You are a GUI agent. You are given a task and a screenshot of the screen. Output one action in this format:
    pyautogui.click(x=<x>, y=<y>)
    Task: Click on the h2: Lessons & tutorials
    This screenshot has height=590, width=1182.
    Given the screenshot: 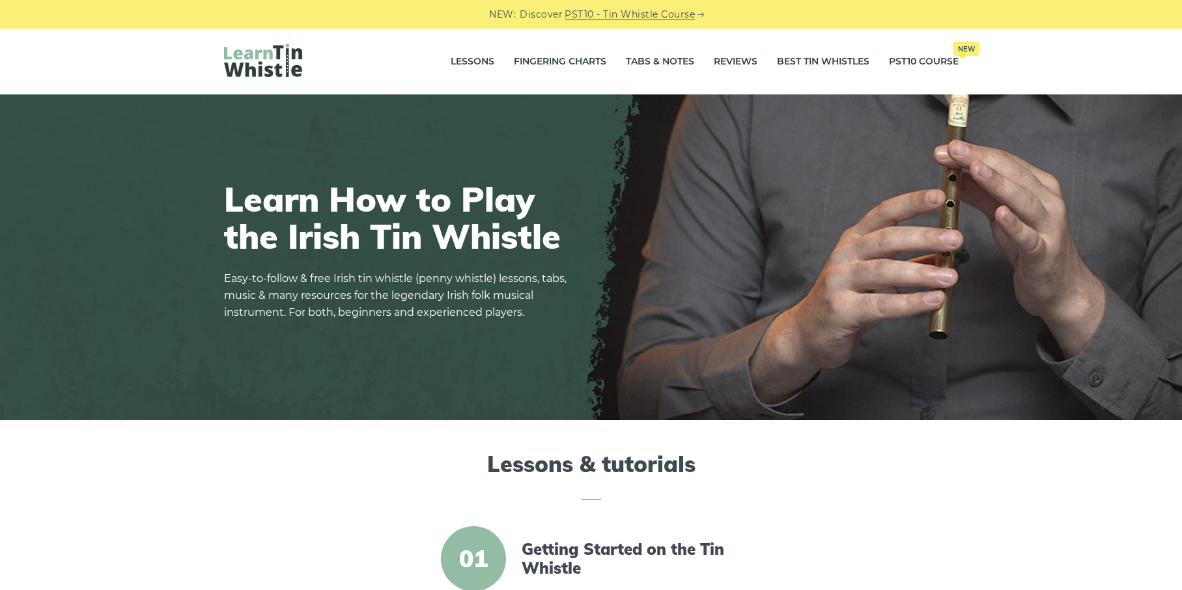 What is the action you would take?
    pyautogui.click(x=591, y=476)
    